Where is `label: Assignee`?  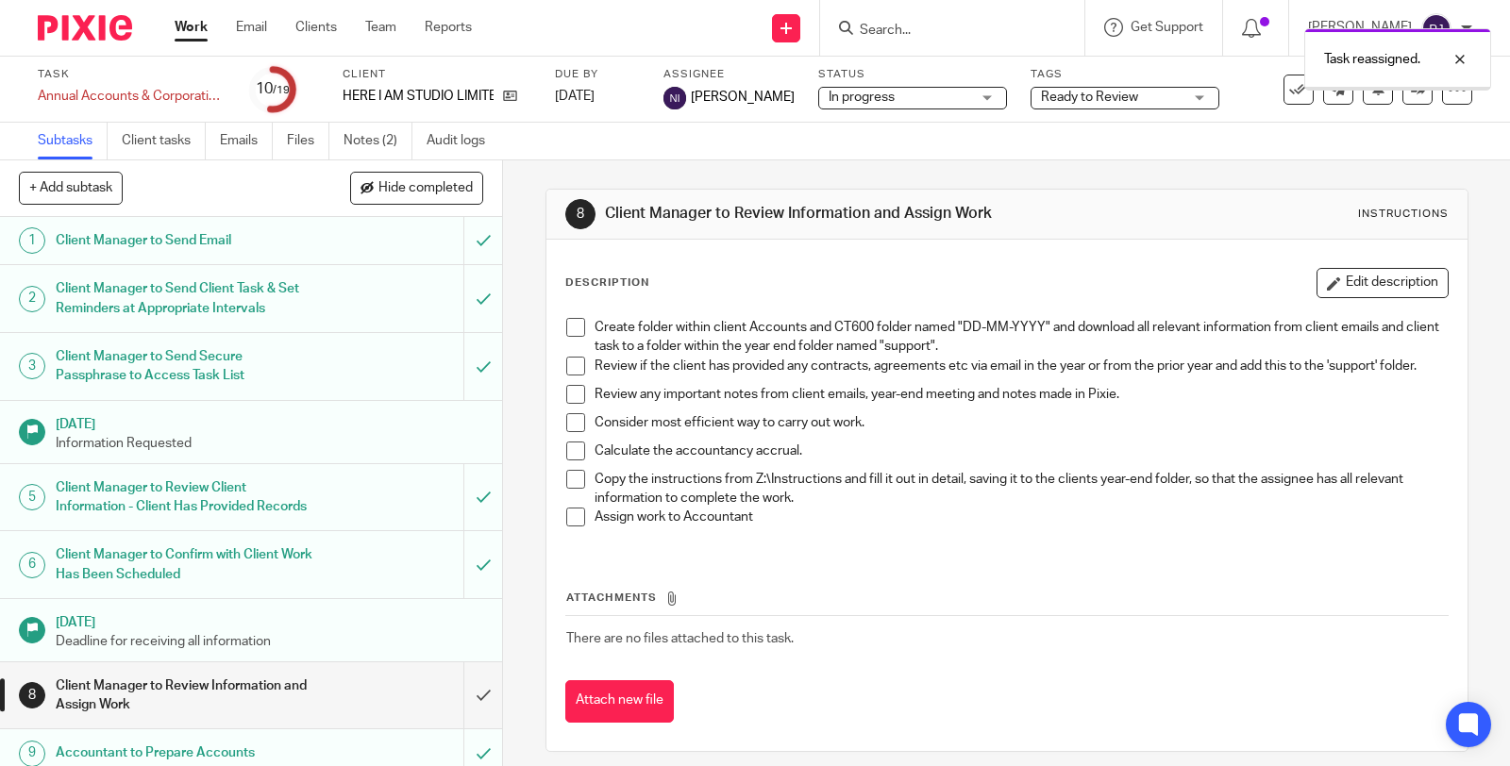 label: Assignee is located at coordinates (729, 75).